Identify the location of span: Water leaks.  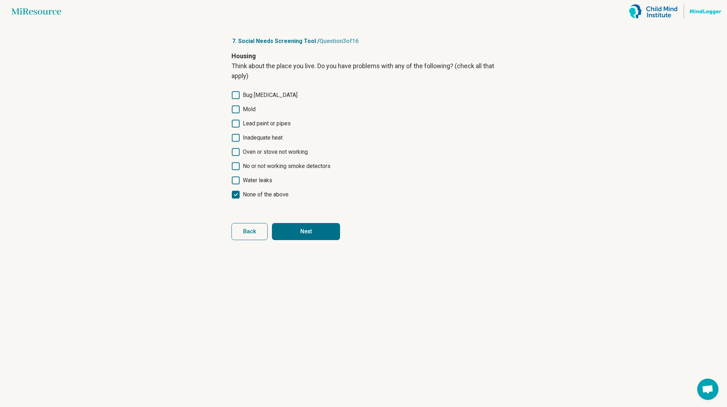
(257, 180).